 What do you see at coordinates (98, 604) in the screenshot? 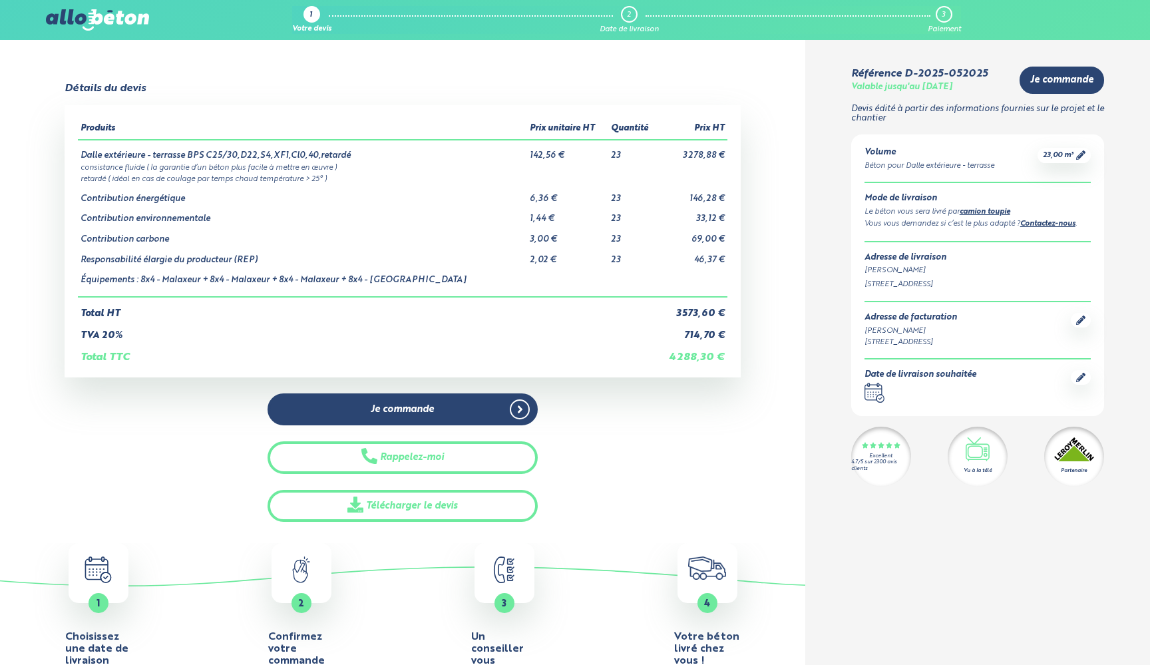
I see `span: 1` at bounding box center [98, 604].